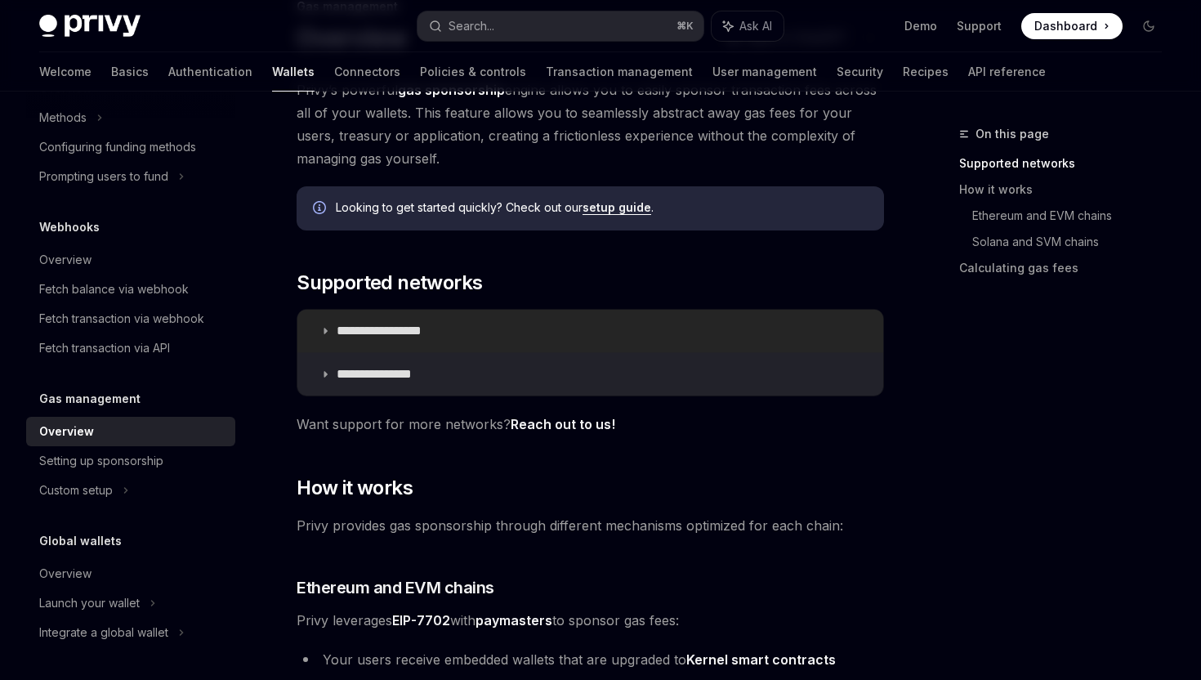 The width and height of the screenshot is (1201, 680). I want to click on a: Configuring funding methods, so click(131, 147).